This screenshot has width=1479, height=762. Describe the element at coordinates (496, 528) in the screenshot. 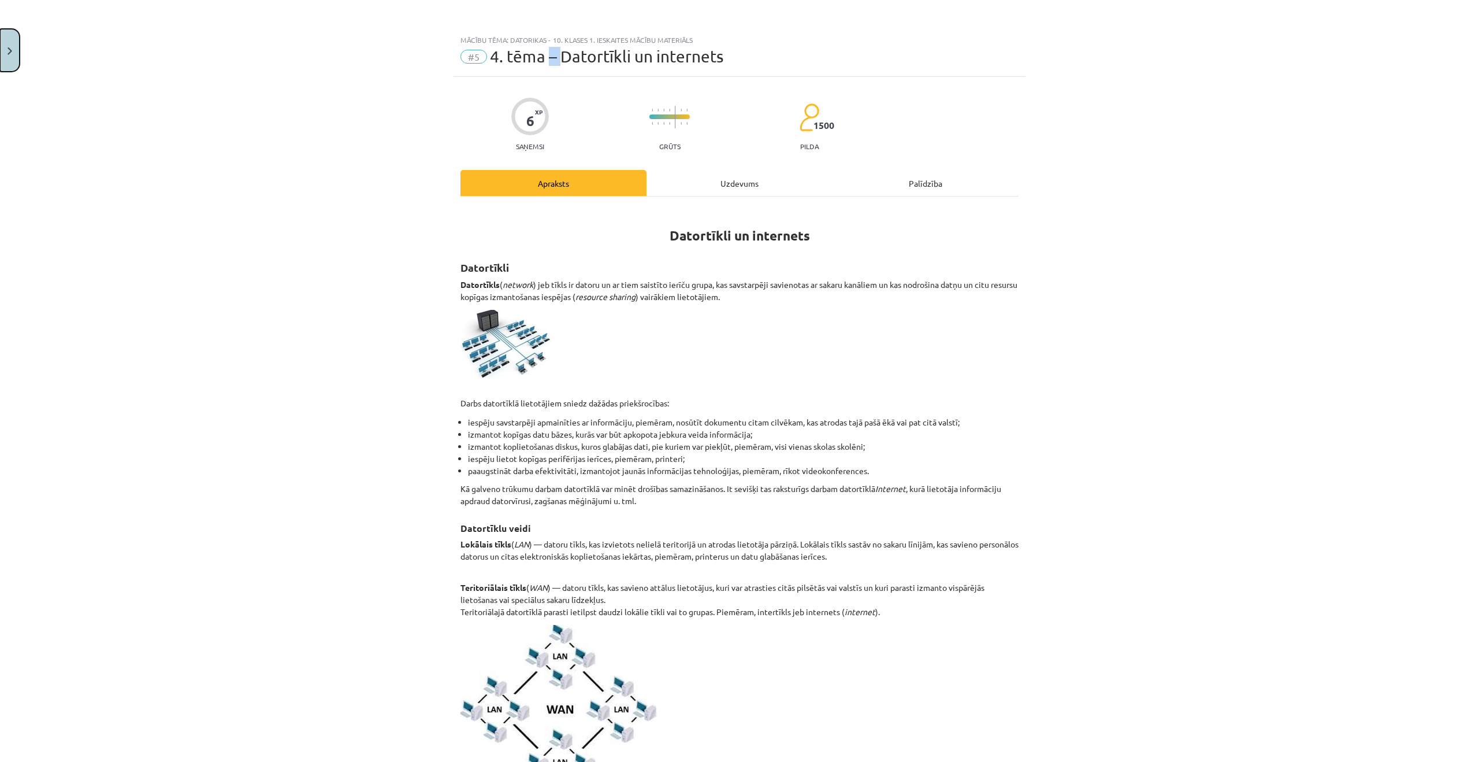

I see `strong: Datortīklu veidi` at that location.